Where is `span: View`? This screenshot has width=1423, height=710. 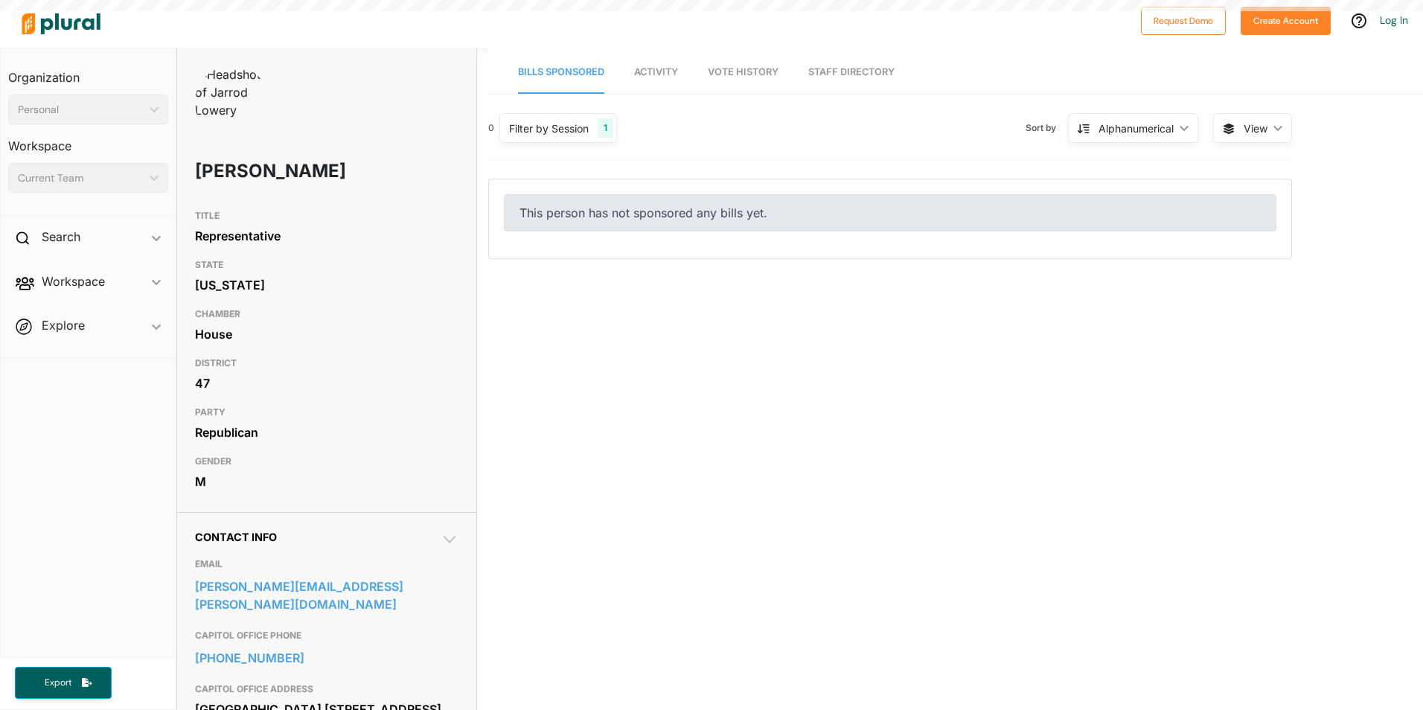 span: View is located at coordinates (1256, 128).